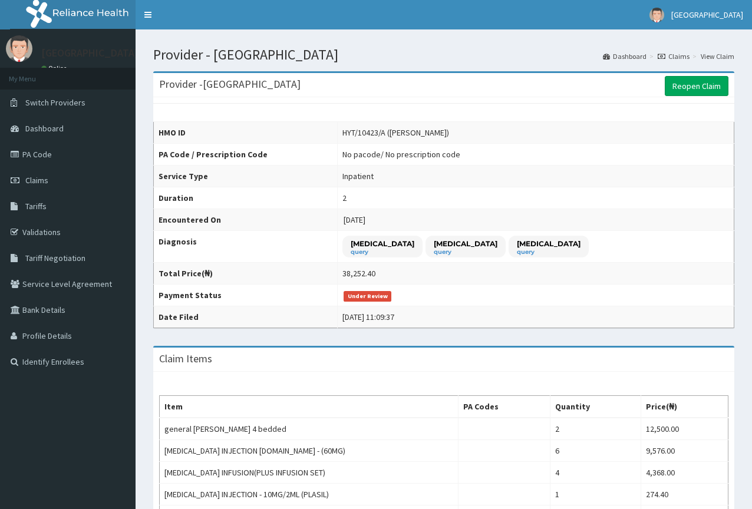 This screenshot has width=752, height=509. Describe the element at coordinates (36, 206) in the screenshot. I see `span: Tariffs` at that location.